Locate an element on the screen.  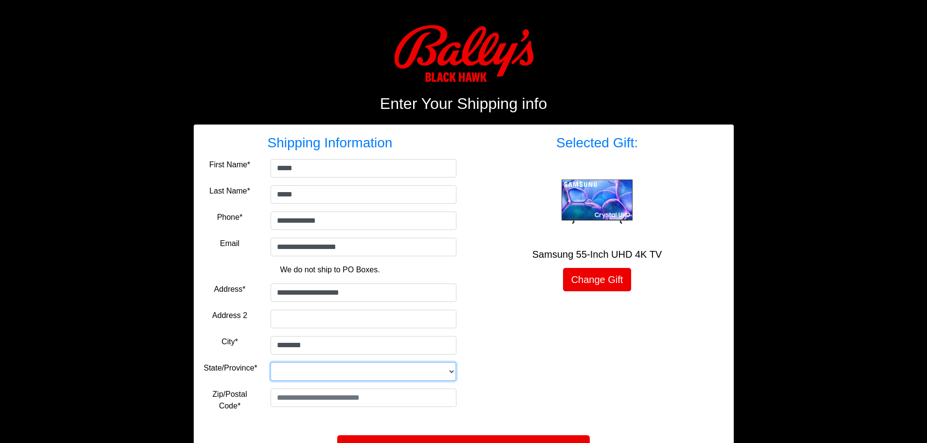
label: State/Province* is located at coordinates (231, 368).